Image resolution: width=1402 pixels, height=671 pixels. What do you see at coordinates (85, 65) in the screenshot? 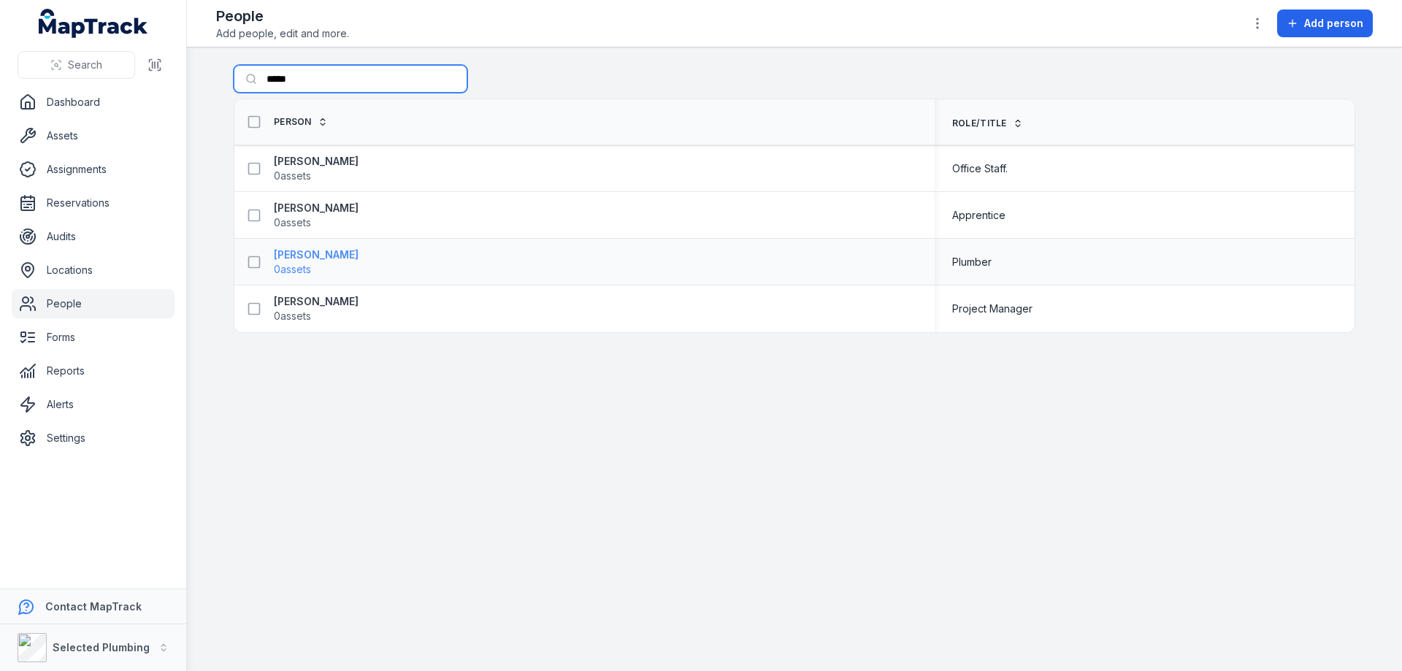
I see `span: Search` at bounding box center [85, 65].